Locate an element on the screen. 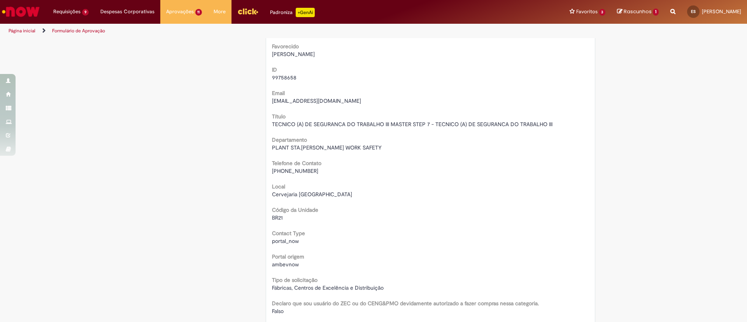  ul: Trilhas de página is located at coordinates (249, 31).